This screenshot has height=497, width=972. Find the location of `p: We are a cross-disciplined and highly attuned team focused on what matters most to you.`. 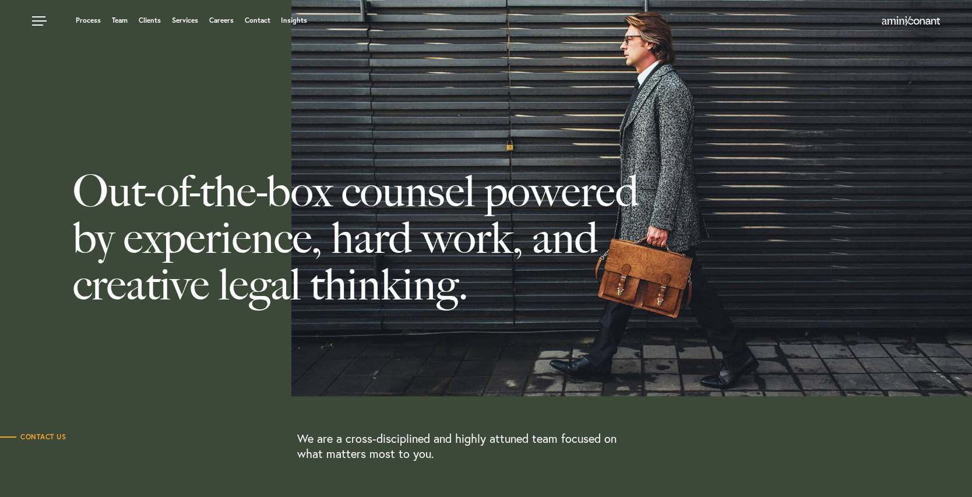

p: We are a cross-disciplined and highly attuned team focused on what matters most to you. is located at coordinates (461, 447).